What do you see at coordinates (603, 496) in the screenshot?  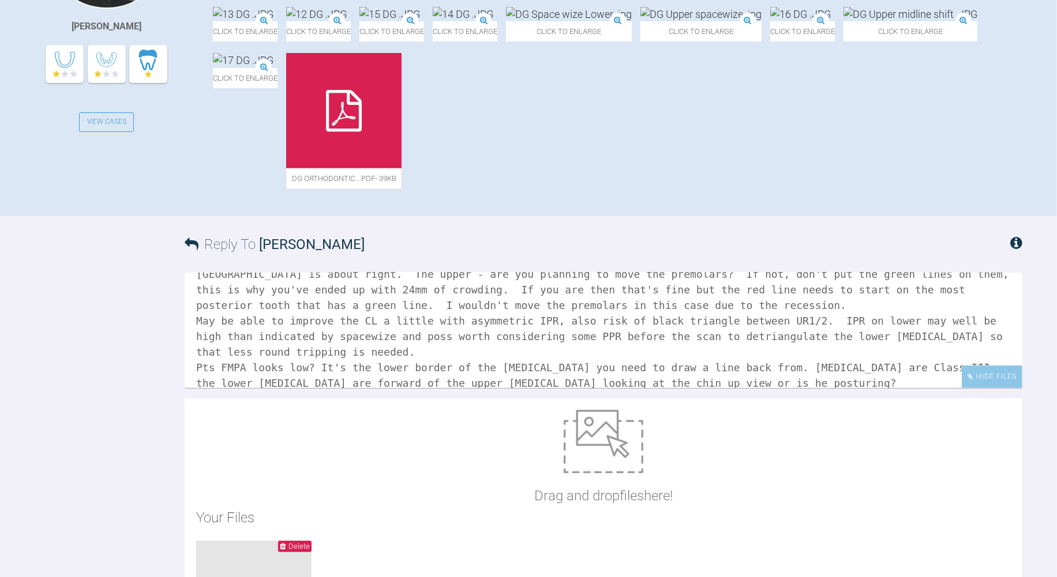 I see `p: Drag and drop files here!` at bounding box center [603, 496].